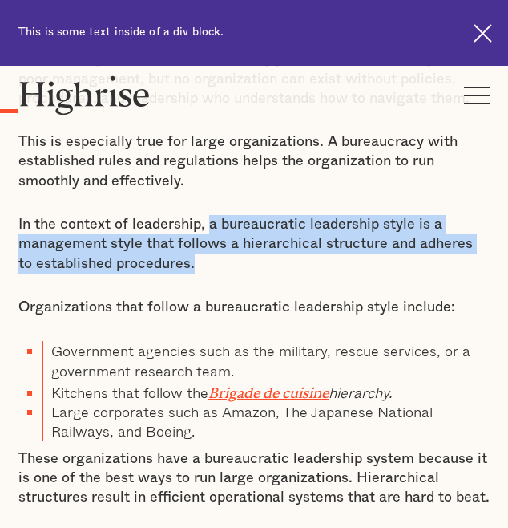 The image size is (508, 528). Describe the element at coordinates (266, 360) in the screenshot. I see `li: Government agencies such as the military, rescue services, or a government research team.` at that location.